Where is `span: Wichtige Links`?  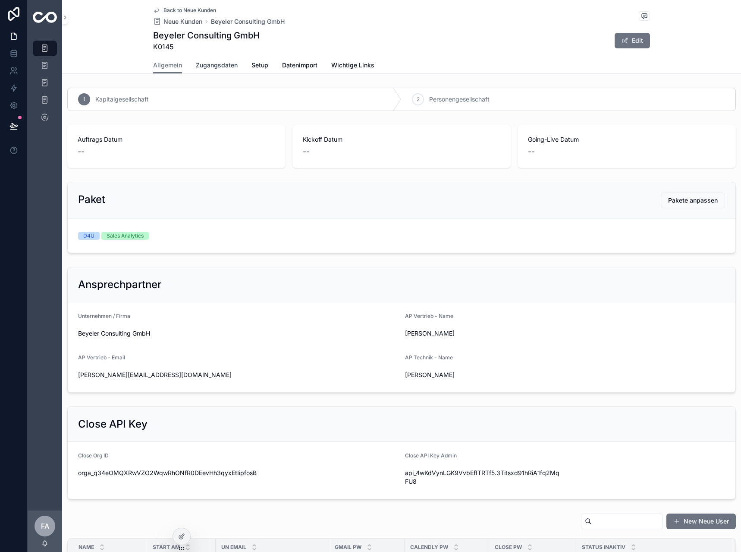 span: Wichtige Links is located at coordinates (353, 65).